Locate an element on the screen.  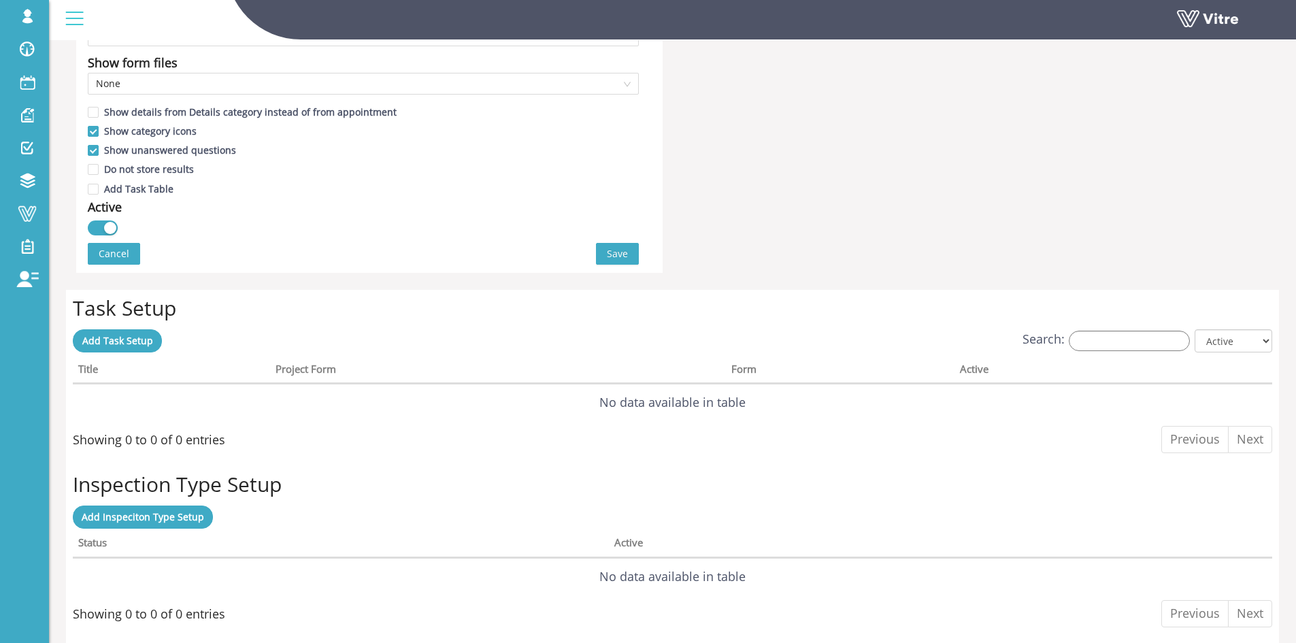
h2: Inspection Type Setup is located at coordinates (672, 484).